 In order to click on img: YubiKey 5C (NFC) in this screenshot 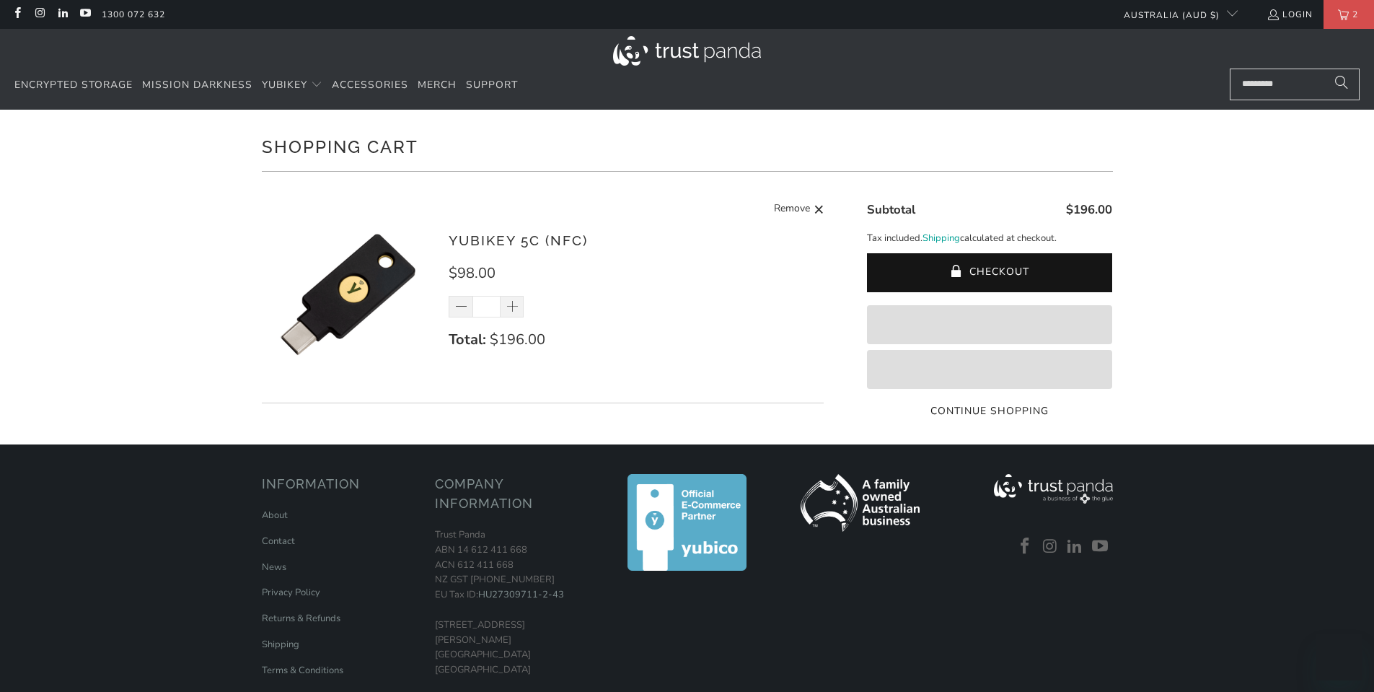, I will do `click(348, 294)`.